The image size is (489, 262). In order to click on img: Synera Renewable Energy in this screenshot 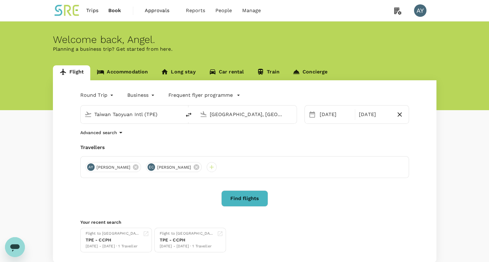, I will do `click(67, 11)`.